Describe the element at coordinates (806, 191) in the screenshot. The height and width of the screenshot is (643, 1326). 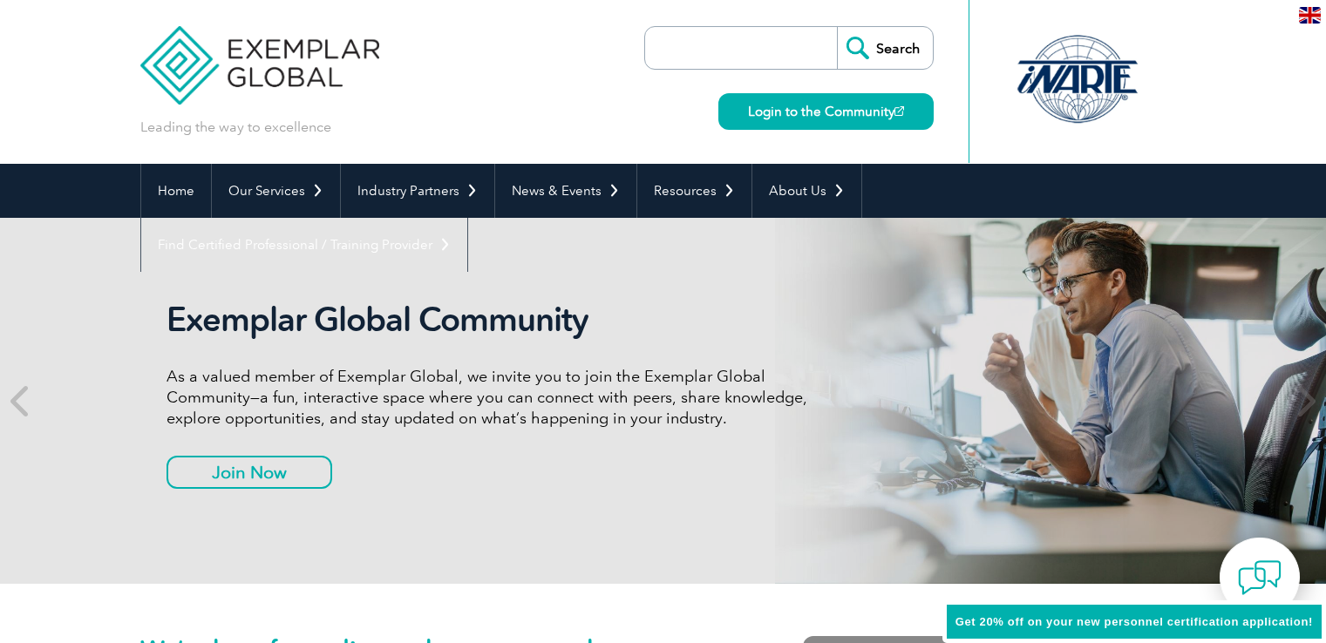
I see `a: About Us` at that location.